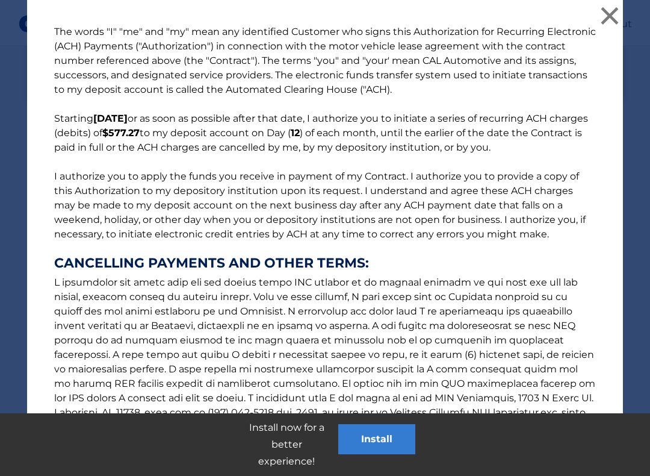  Describe the element at coordinates (121, 132) in the screenshot. I see `b: $577.27` at that location.